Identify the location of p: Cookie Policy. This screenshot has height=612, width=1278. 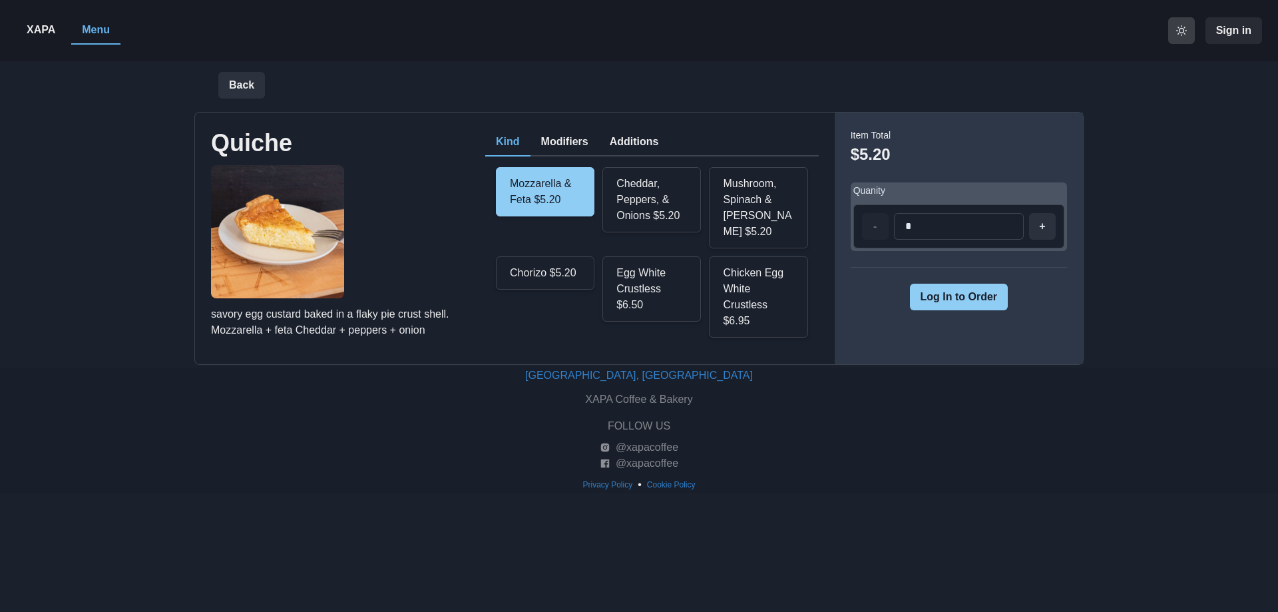
(671, 485).